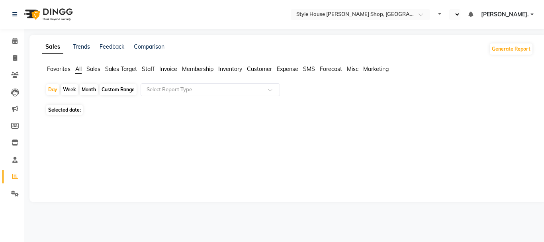 The image size is (544, 242). Describe the element at coordinates (288, 69) in the screenshot. I see `span: Expense` at that location.